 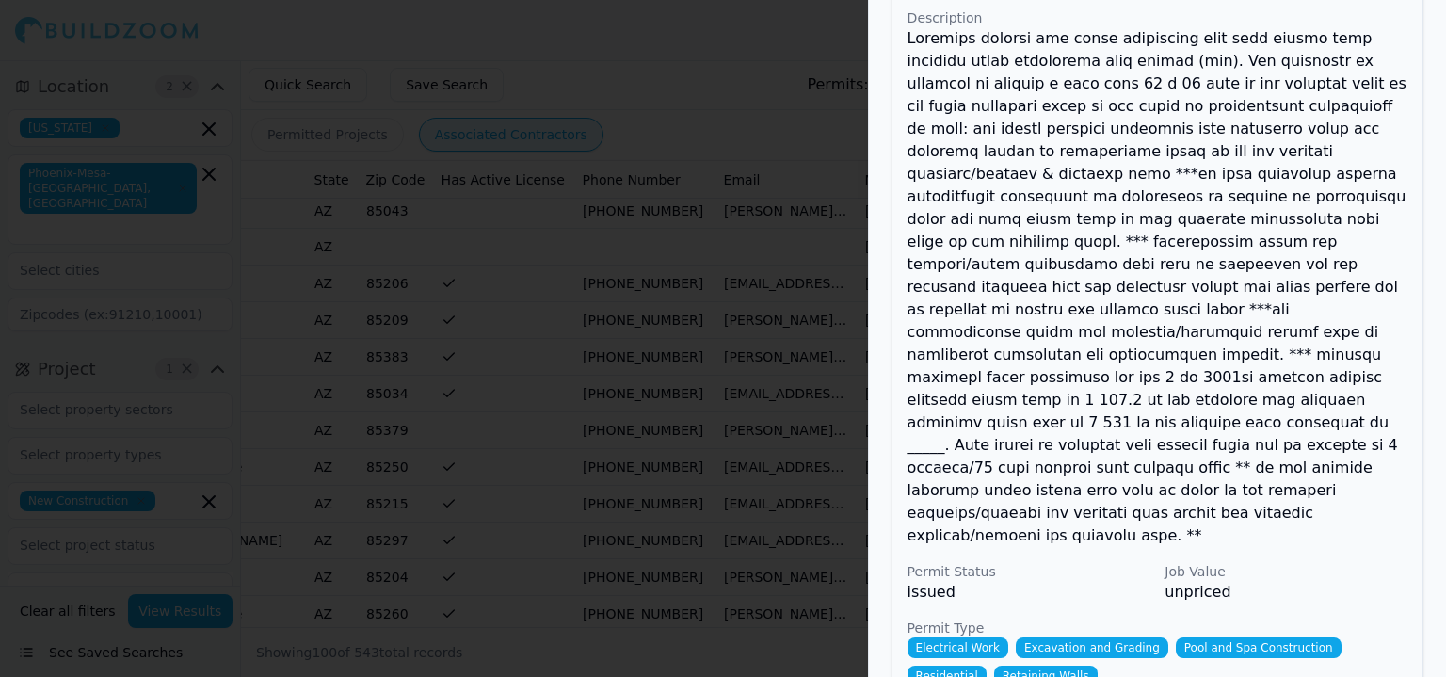 What do you see at coordinates (1286, 592) in the screenshot?
I see `p: unpriced` at bounding box center [1286, 592].